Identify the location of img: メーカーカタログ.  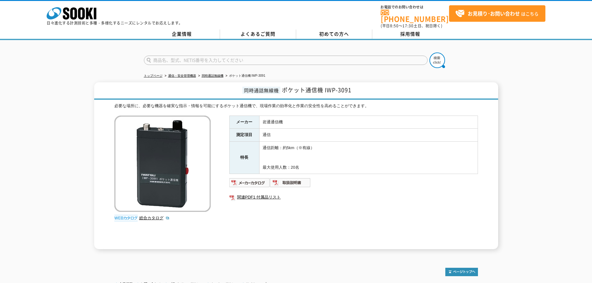
(250, 183).